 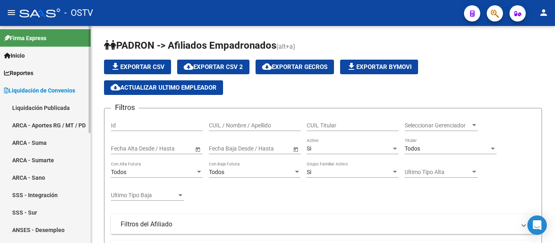 I want to click on span: Inicio, so click(x=14, y=56).